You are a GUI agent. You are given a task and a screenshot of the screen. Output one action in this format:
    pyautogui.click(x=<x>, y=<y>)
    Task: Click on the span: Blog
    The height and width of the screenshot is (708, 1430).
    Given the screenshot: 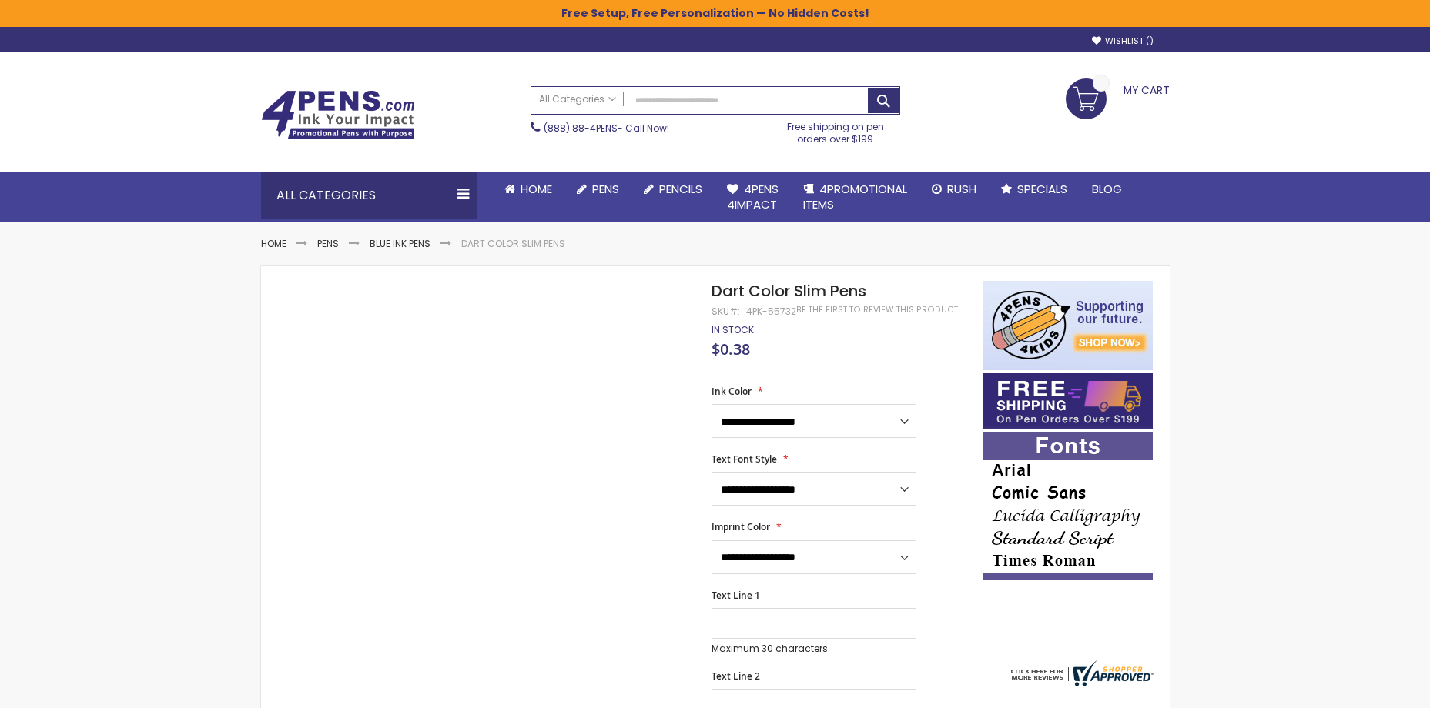 What is the action you would take?
    pyautogui.click(x=1106, y=189)
    